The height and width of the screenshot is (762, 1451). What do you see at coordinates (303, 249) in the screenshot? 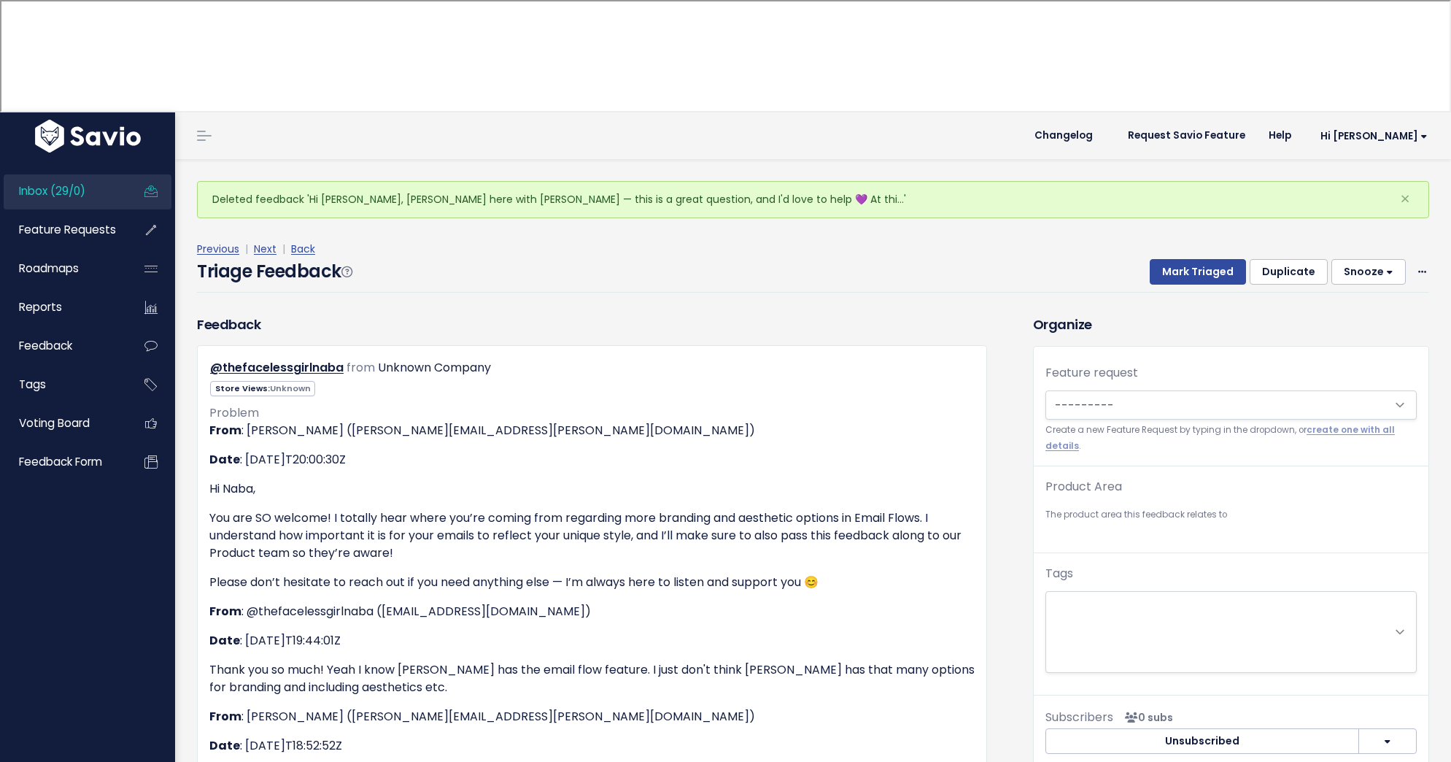
I see `a: Back` at bounding box center [303, 249].